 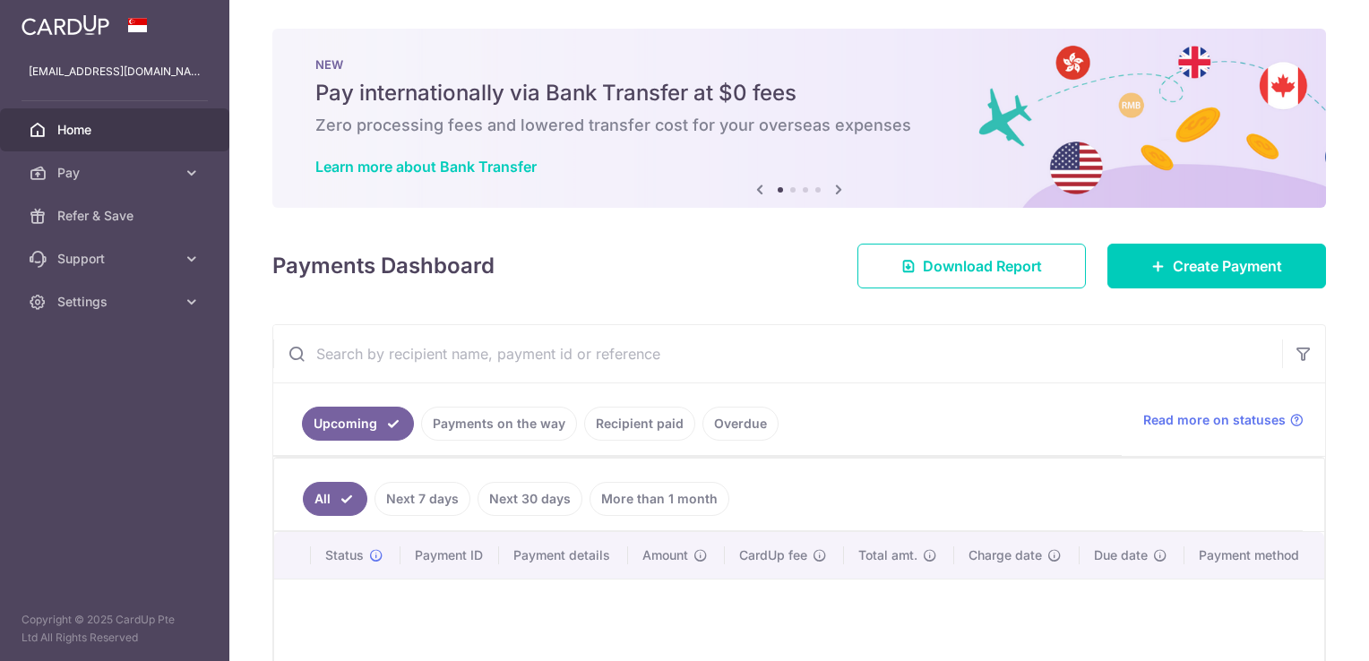 I want to click on a: Create Payment, so click(x=1216, y=266).